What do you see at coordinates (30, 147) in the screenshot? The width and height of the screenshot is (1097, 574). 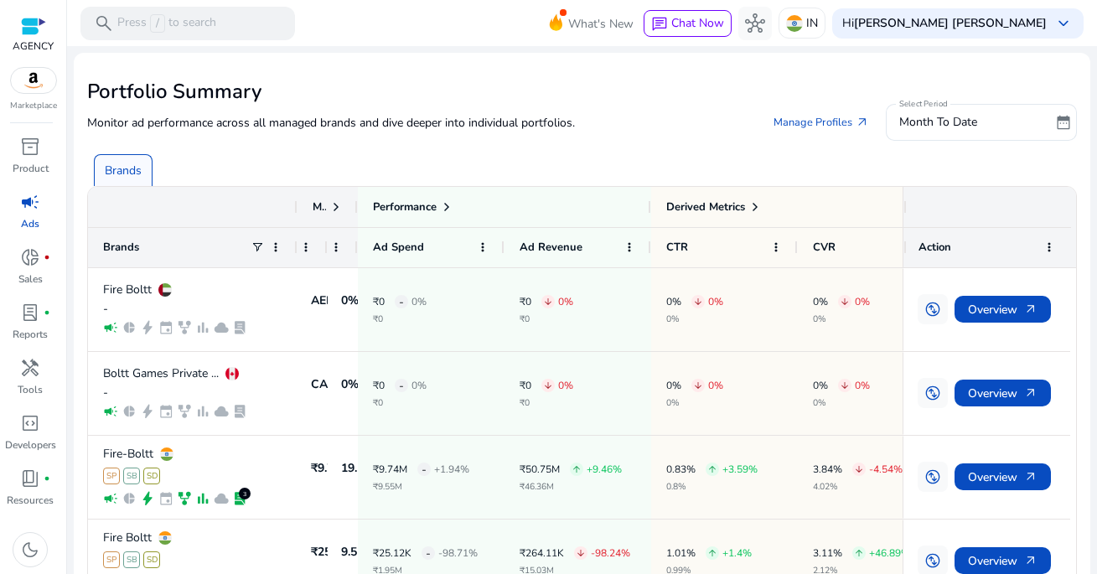 I see `span: inventory_2` at bounding box center [30, 147].